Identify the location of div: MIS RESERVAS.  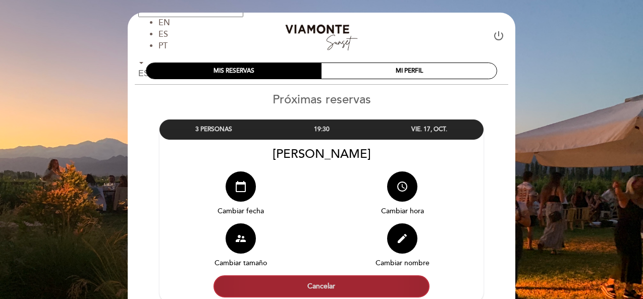
(234, 71).